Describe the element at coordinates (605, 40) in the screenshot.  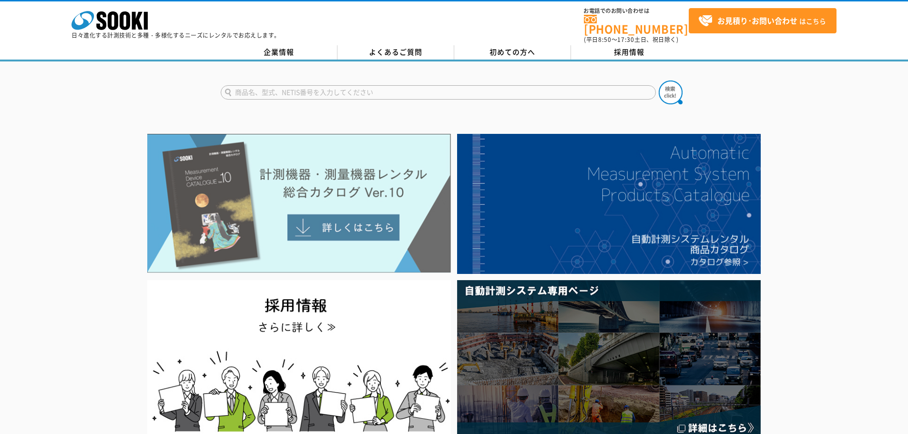
I see `span: 8:50` at that location.